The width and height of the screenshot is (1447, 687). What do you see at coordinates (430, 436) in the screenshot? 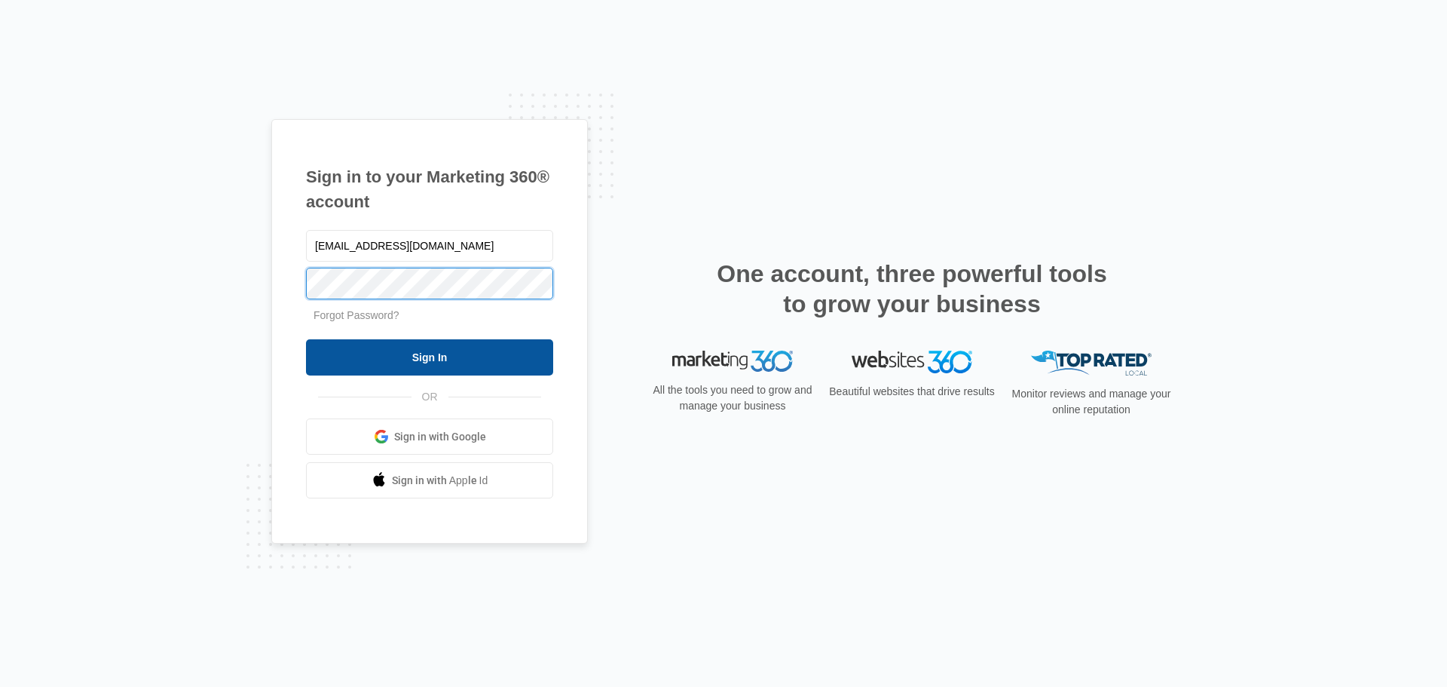
I see `a: Sign in with Google` at bounding box center [430, 436].